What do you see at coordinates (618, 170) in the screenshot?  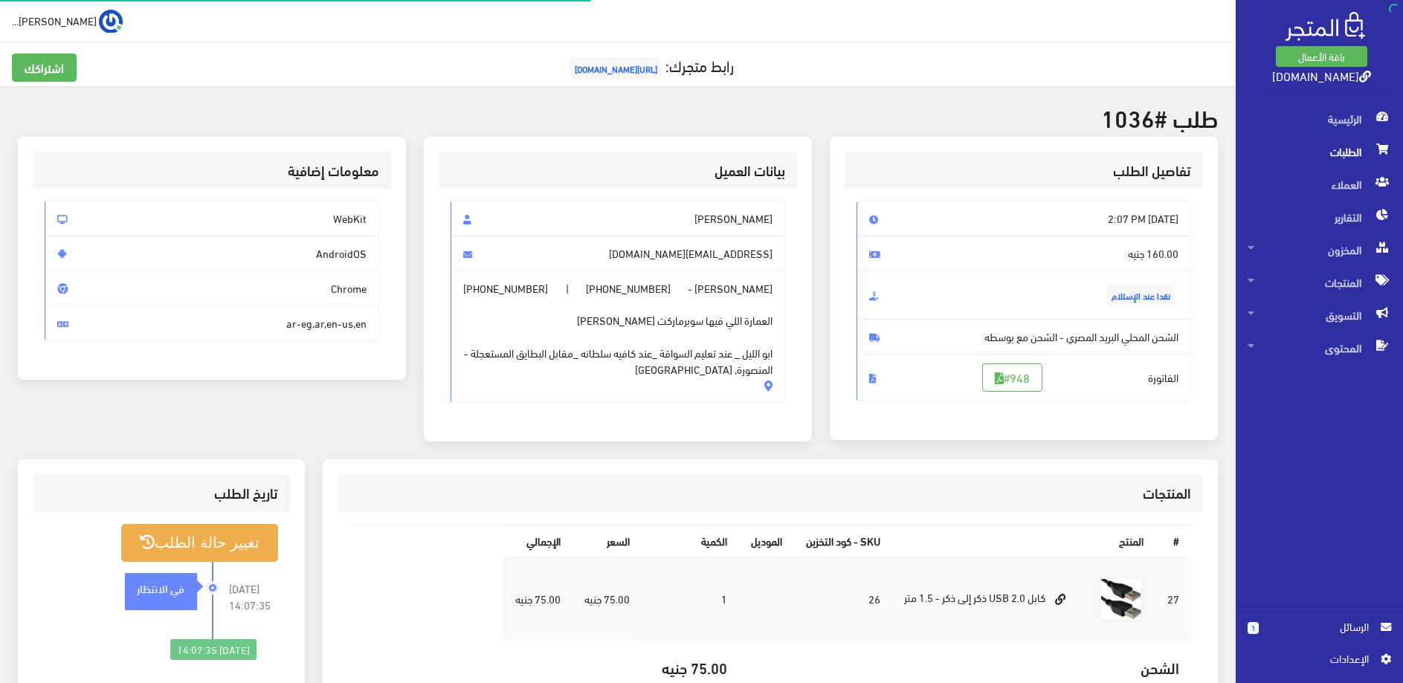 I see `h3: بيانات العميل` at bounding box center [618, 170].